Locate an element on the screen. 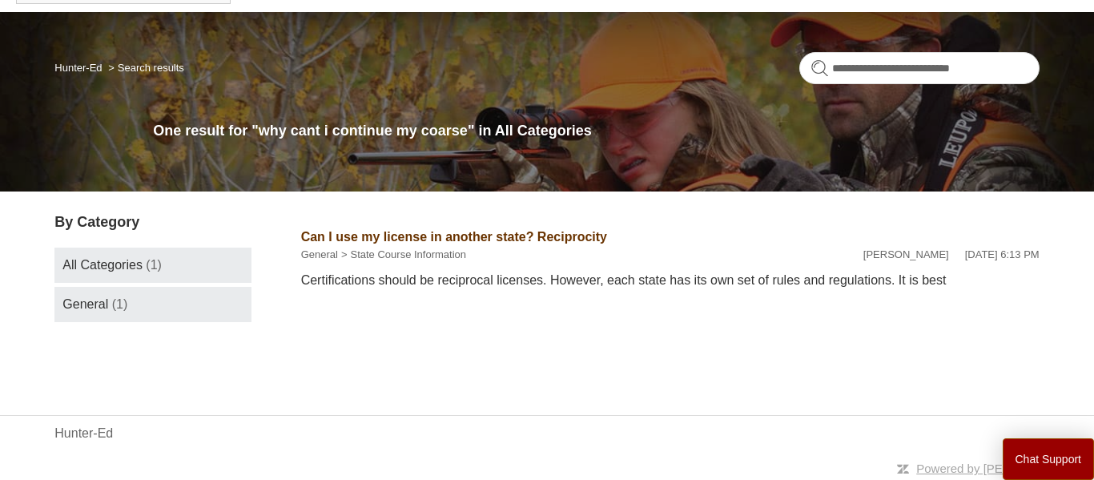  a: State Course Information is located at coordinates (408, 254).